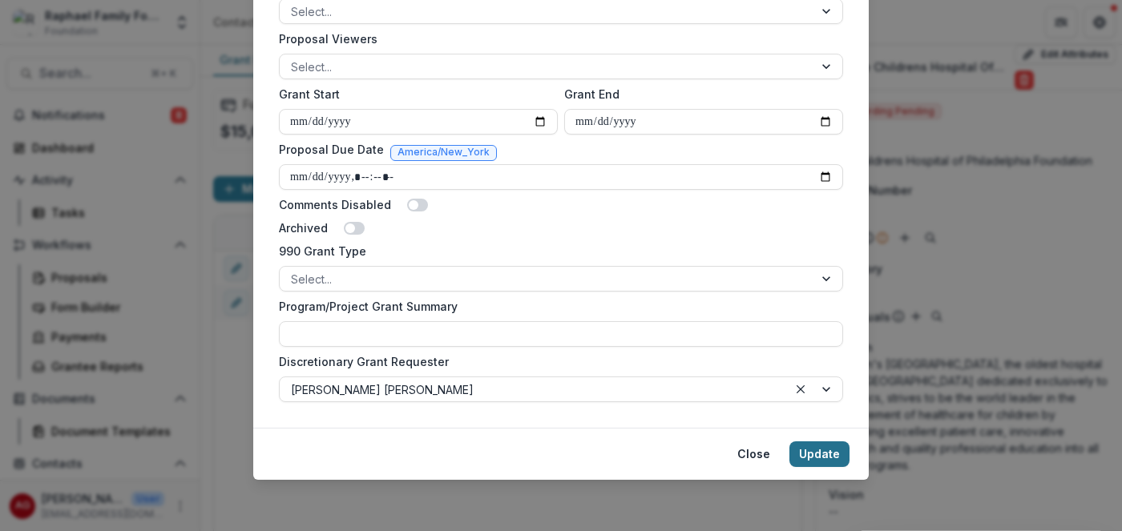  What do you see at coordinates (303, 228) in the screenshot?
I see `label: Archived` at bounding box center [303, 228].